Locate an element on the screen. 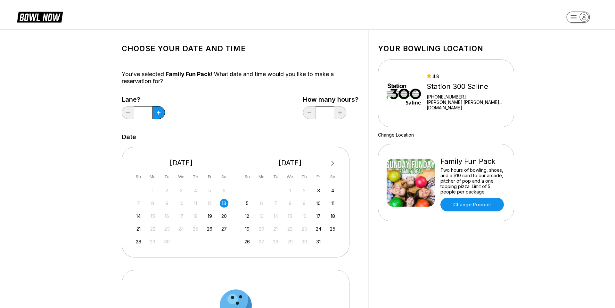  div: Choose Friday, October 3rd, 2025 is located at coordinates (318, 190).